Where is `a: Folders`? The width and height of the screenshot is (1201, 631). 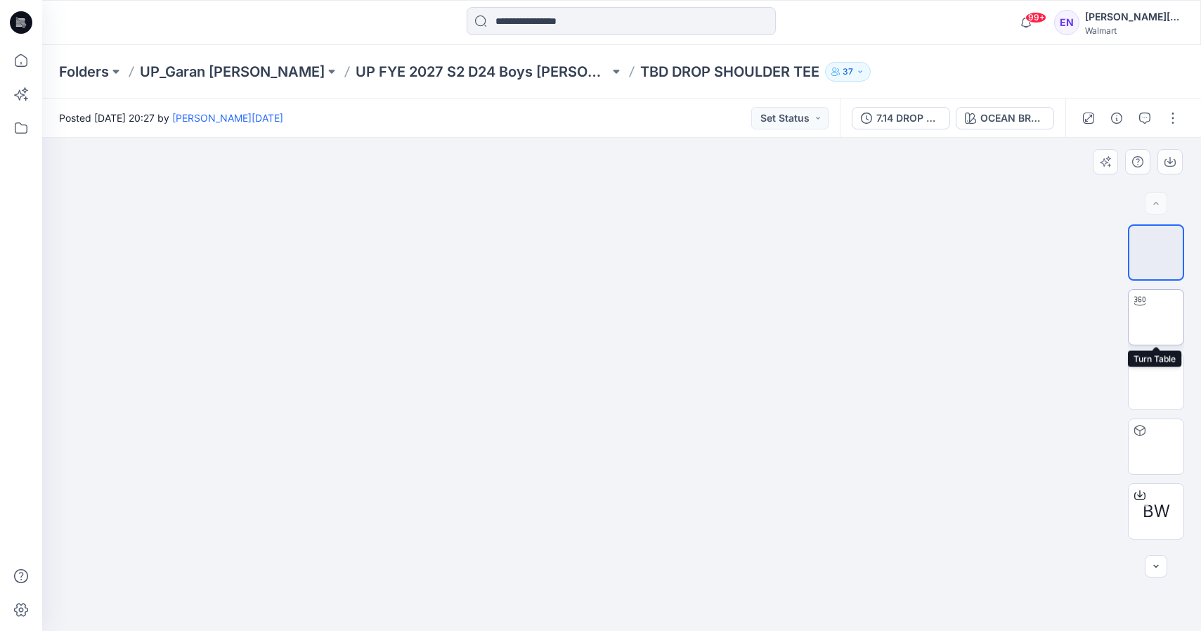
a: Folders is located at coordinates (84, 72).